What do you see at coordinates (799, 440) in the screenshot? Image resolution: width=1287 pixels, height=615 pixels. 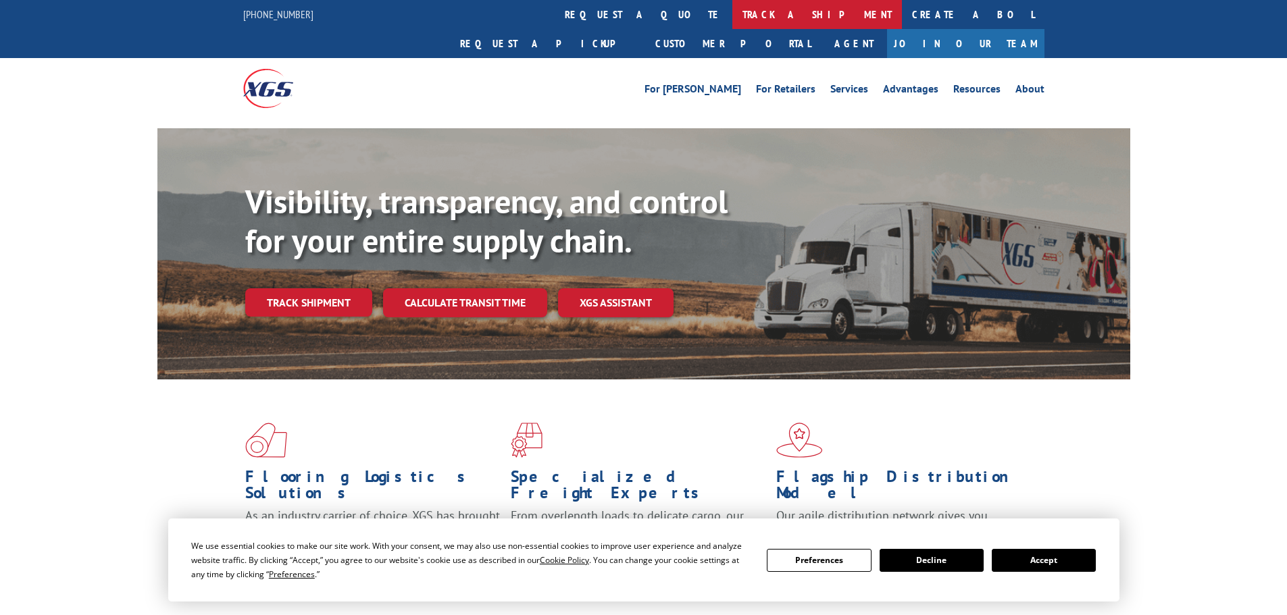 I see `img: xgs-icon-flagship-distribution-model-red` at bounding box center [799, 440].